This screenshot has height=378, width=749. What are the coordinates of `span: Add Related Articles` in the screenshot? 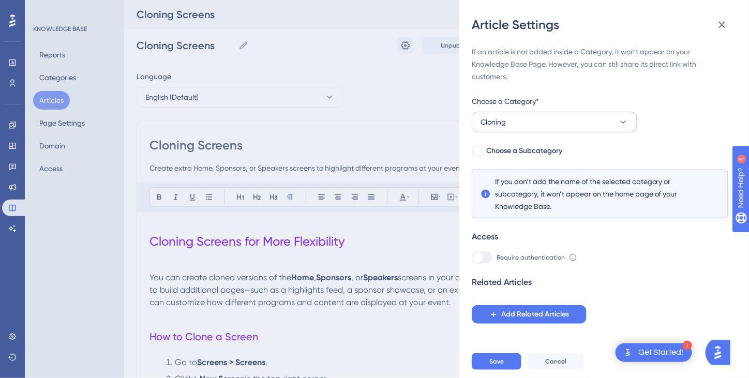 It's located at (535, 314).